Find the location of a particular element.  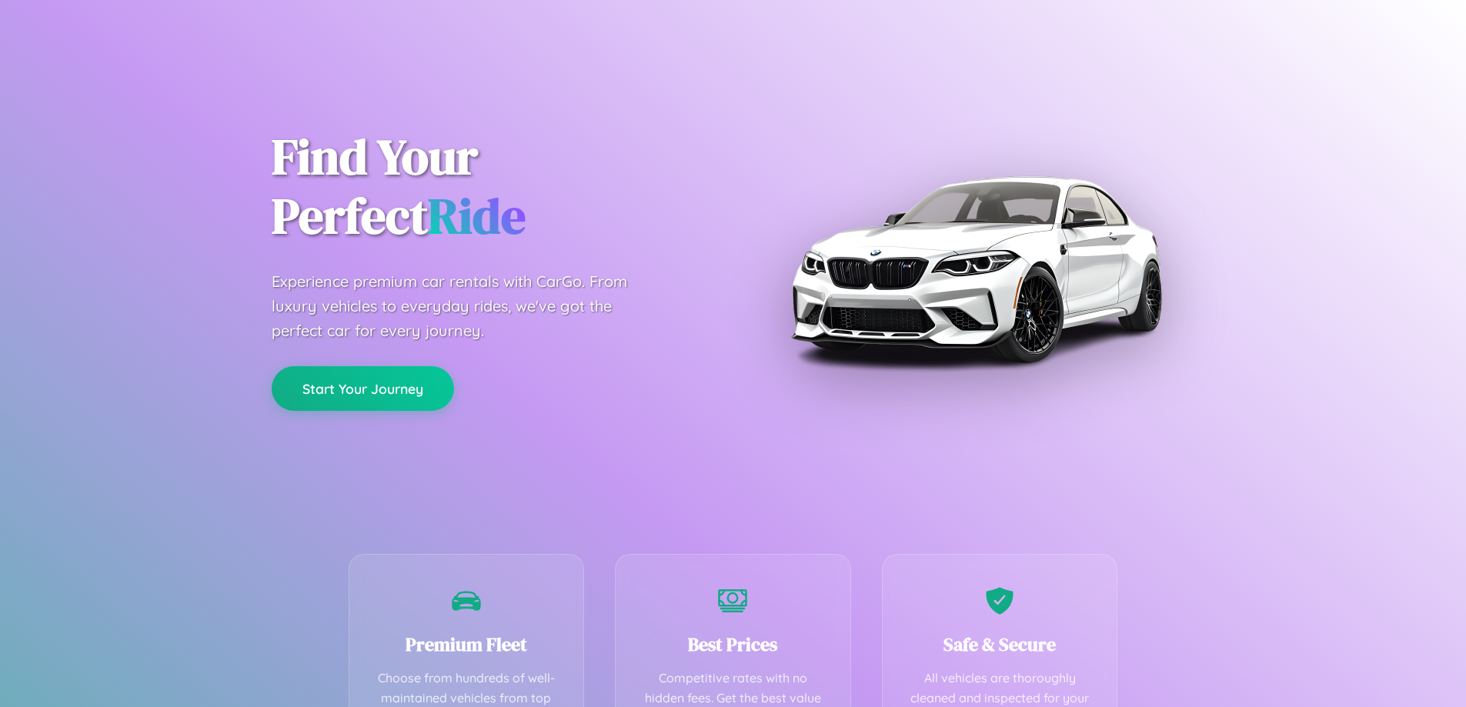

h3: Safe & Secure is located at coordinates (1000, 644).